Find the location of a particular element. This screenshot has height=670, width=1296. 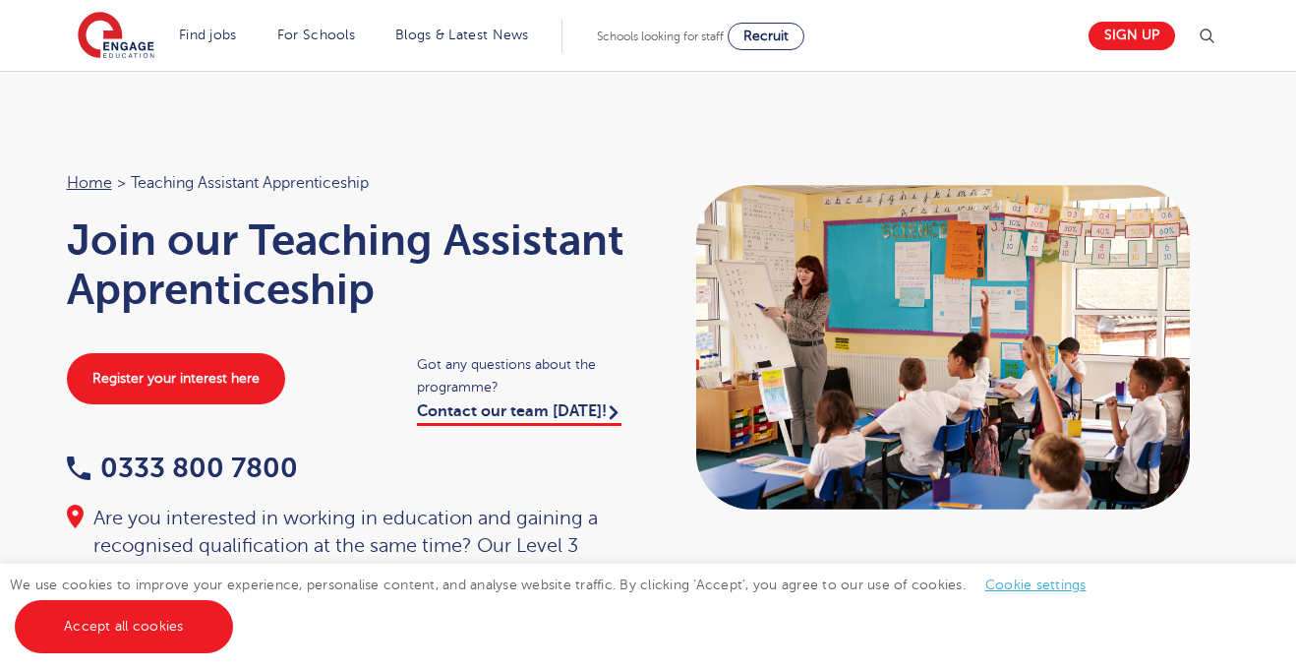

span: Schools looking for staff is located at coordinates (660, 36).